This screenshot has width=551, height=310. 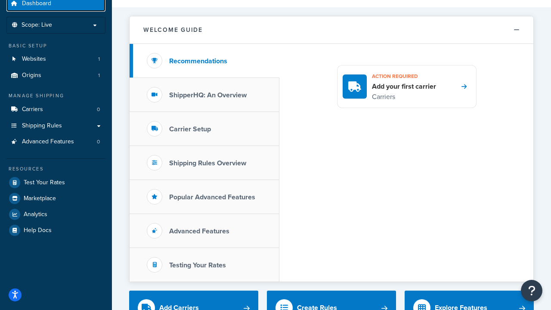 What do you see at coordinates (56, 183) in the screenshot?
I see `a: Test Your Rates` at bounding box center [56, 183].